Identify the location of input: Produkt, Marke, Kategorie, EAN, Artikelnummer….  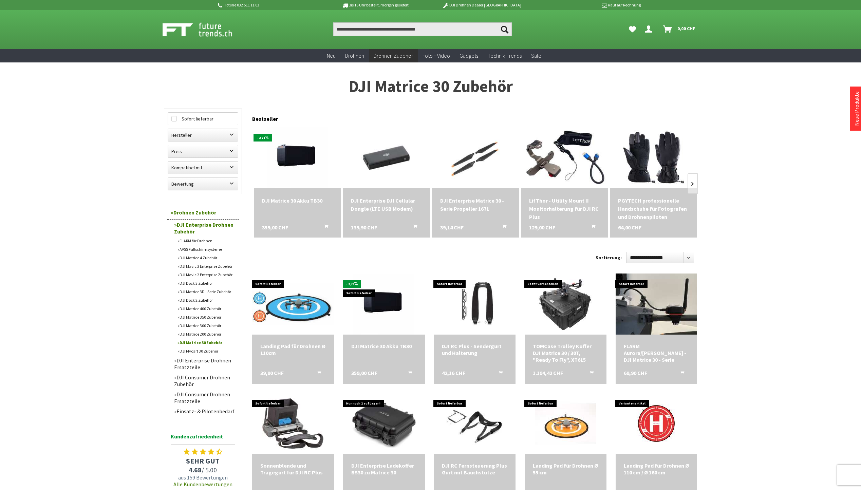
(423, 29).